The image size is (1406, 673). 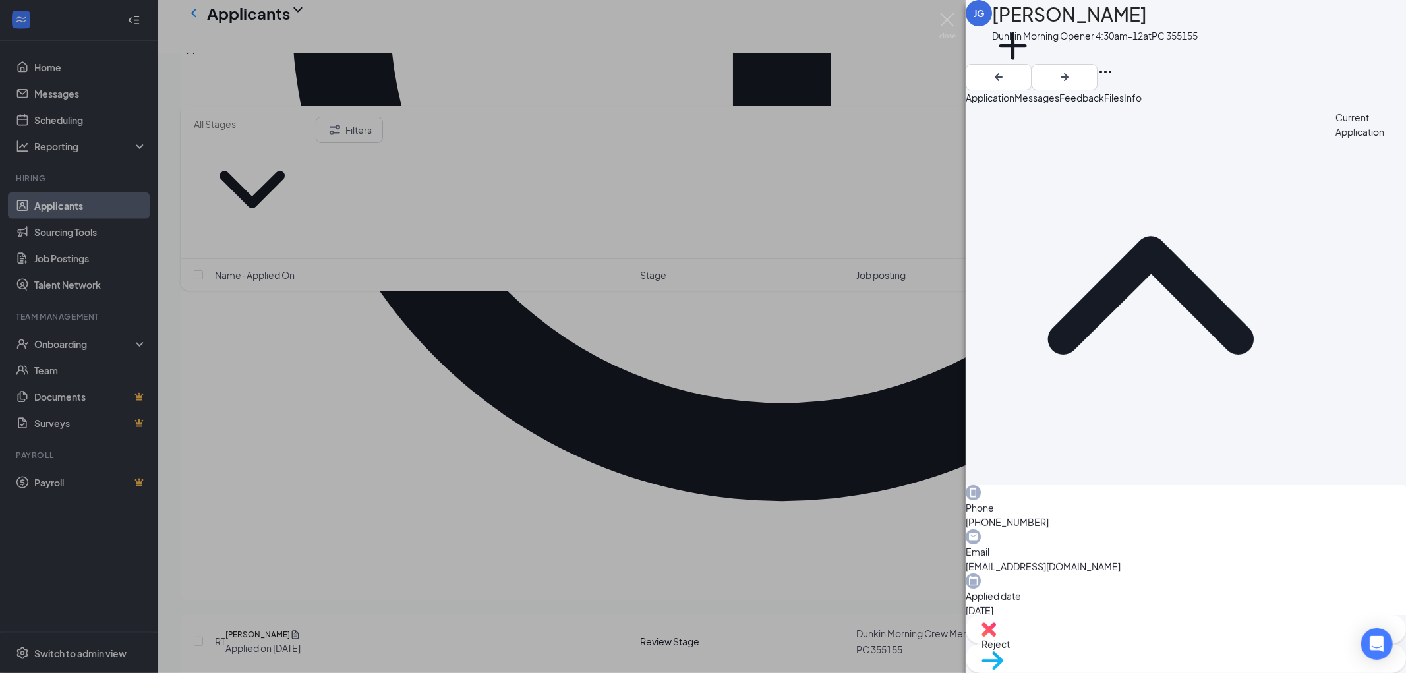 What do you see at coordinates (1186, 644) in the screenshot?
I see `span: Reject` at bounding box center [1186, 644].